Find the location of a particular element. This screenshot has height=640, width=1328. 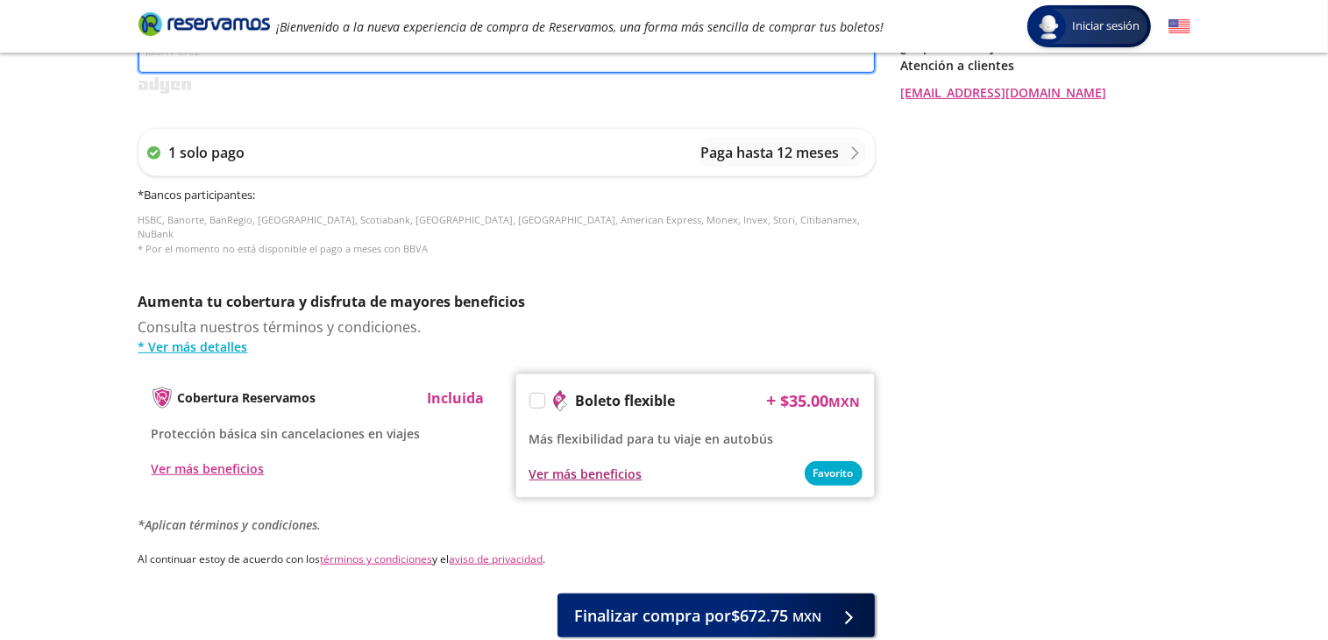

em: ¡Bienvenido a la nueva experiencia de compra de Reservamos, una forma más sencilla de comprar tus... is located at coordinates (580, 26).